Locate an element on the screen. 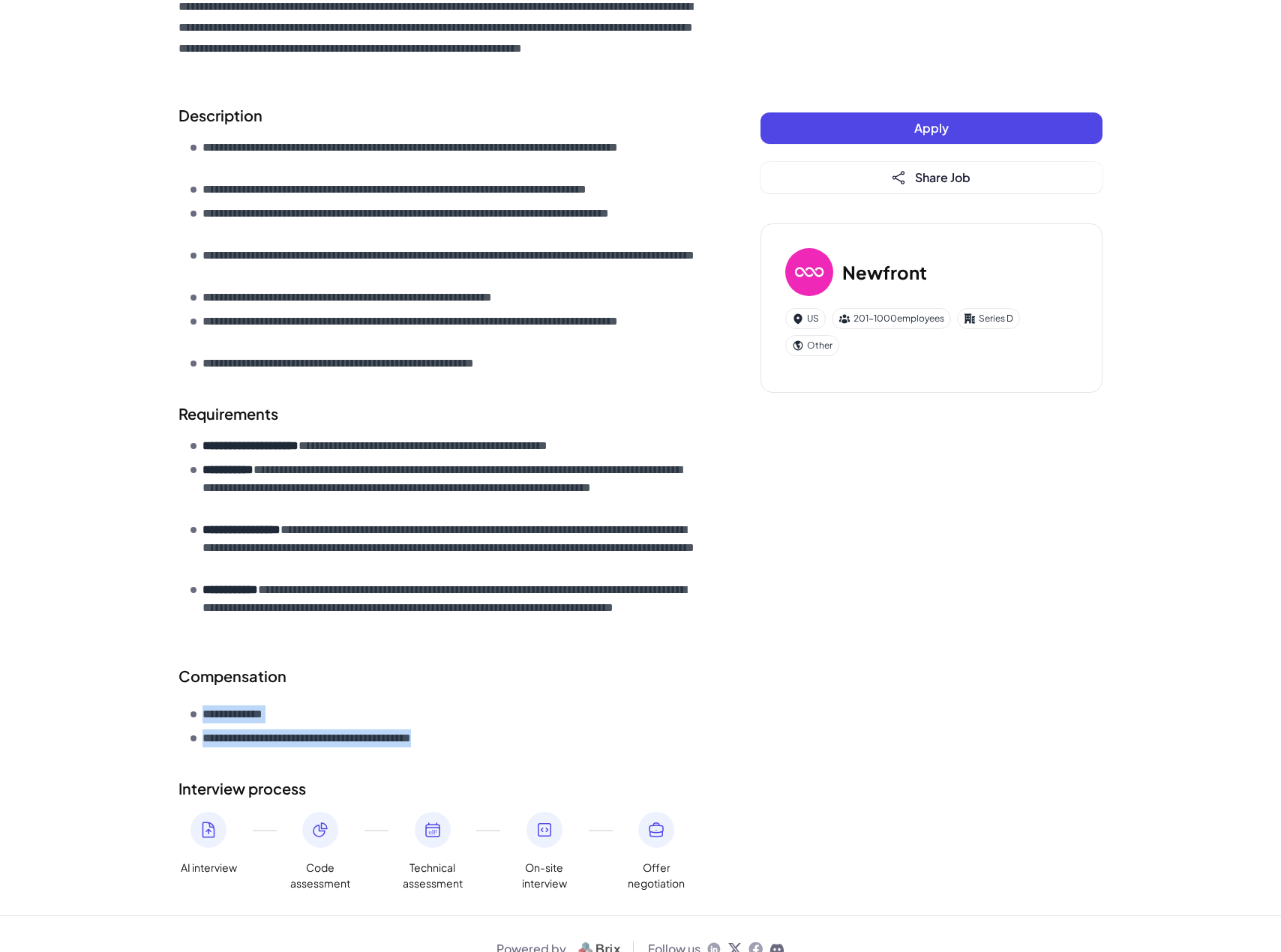 The image size is (1281, 952). span: Apply is located at coordinates (932, 128).